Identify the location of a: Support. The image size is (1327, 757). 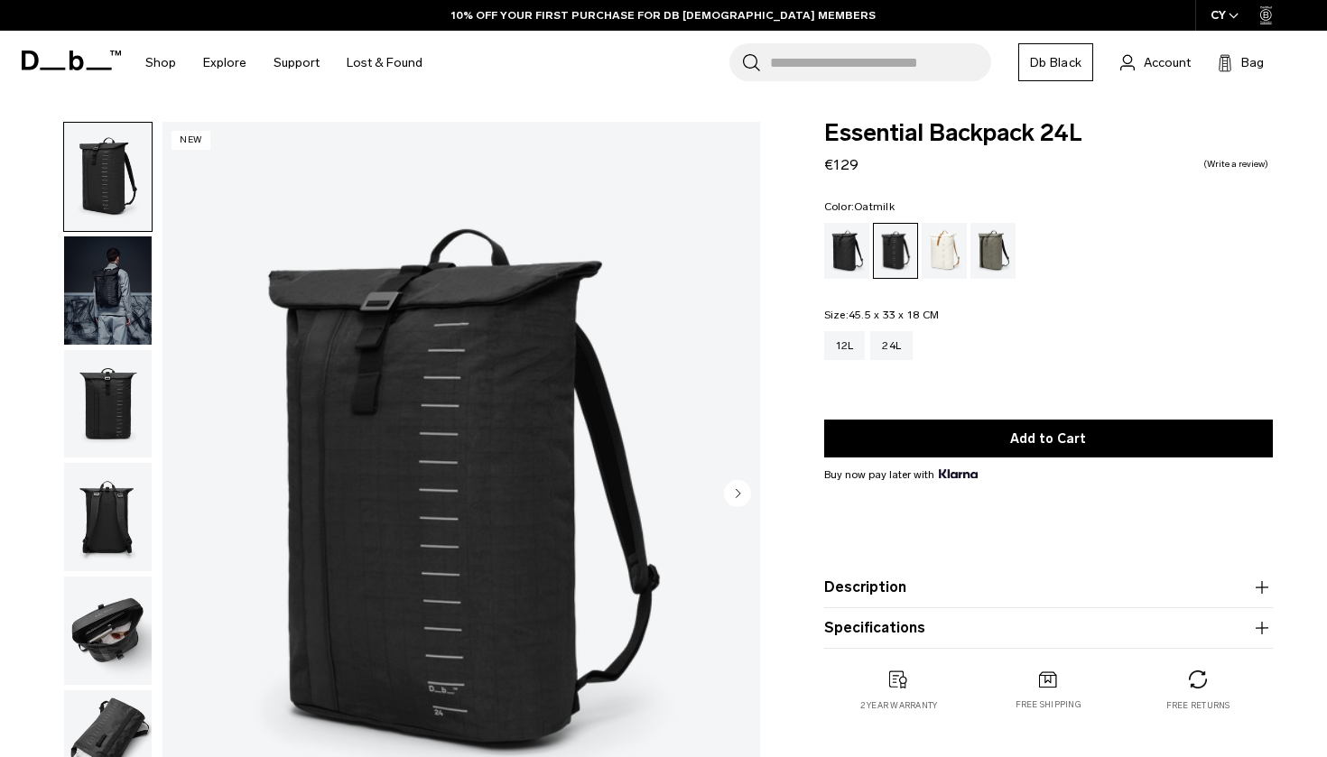
(296, 62).